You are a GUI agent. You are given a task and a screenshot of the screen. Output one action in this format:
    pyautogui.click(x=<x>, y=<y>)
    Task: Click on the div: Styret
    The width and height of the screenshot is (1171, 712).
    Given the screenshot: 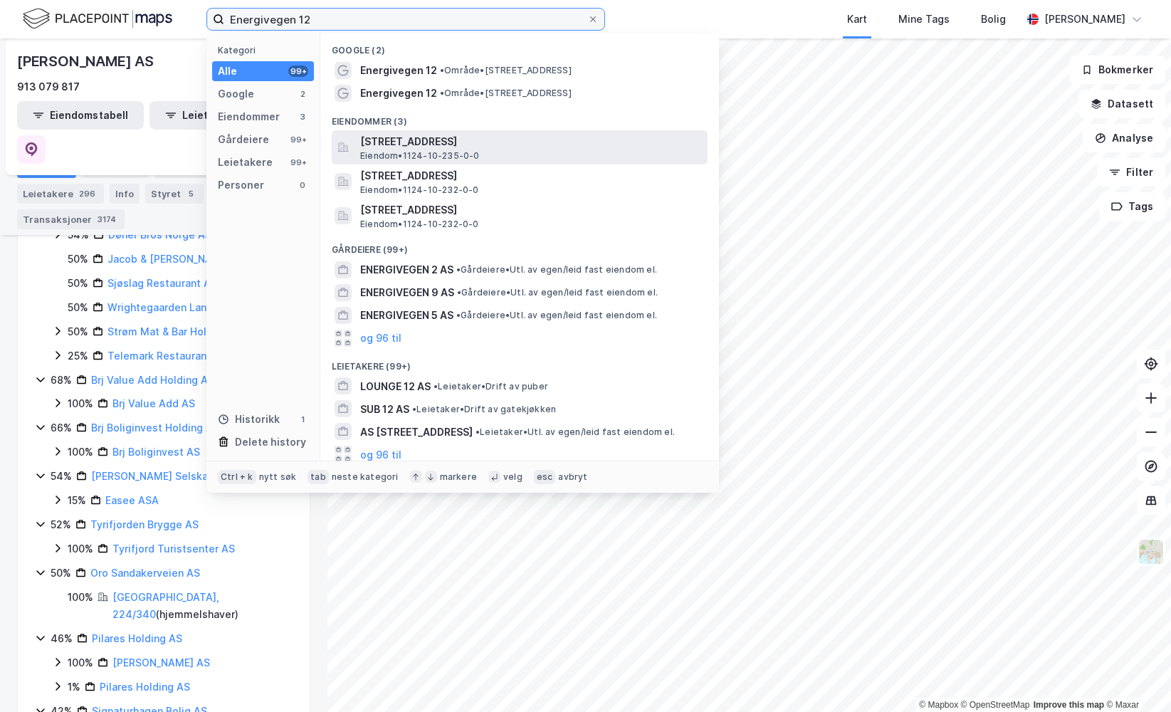 What is the action you would take?
    pyautogui.click(x=174, y=194)
    